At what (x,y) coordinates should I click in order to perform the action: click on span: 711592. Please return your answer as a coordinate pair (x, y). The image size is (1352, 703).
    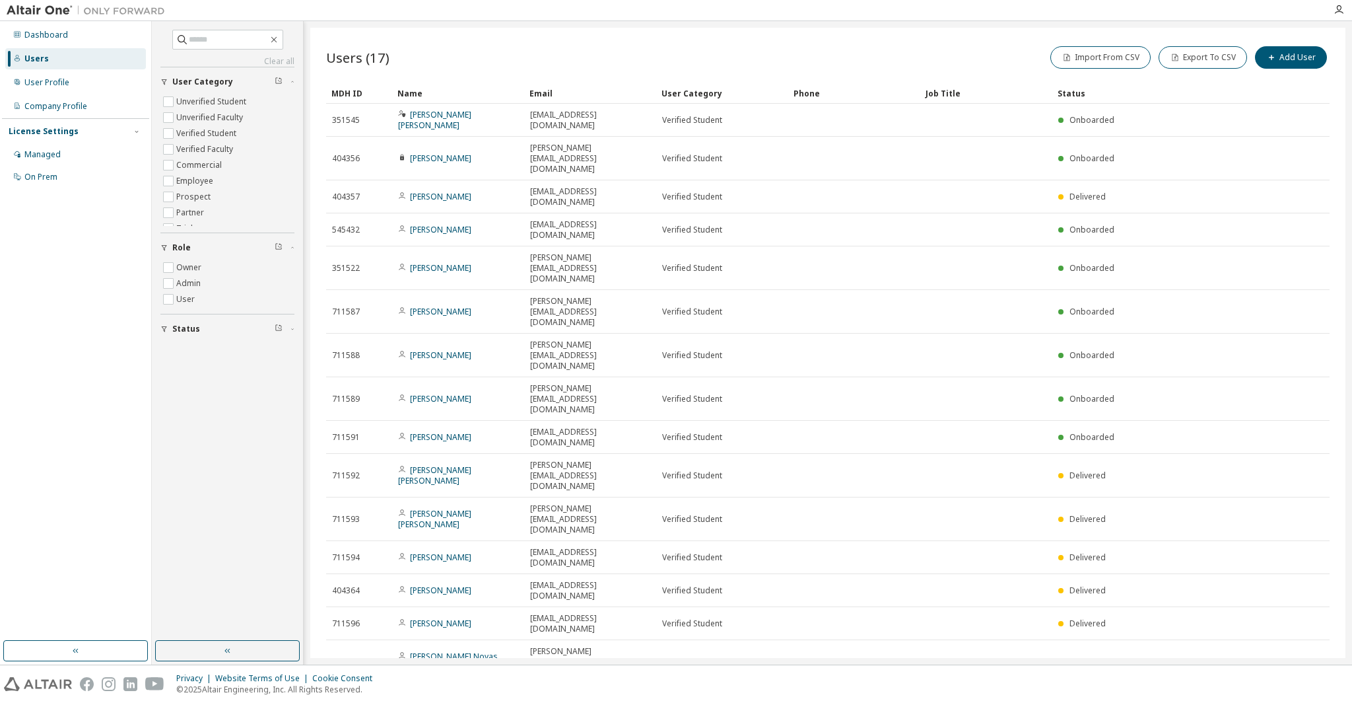
    Looking at the image, I should click on (346, 475).